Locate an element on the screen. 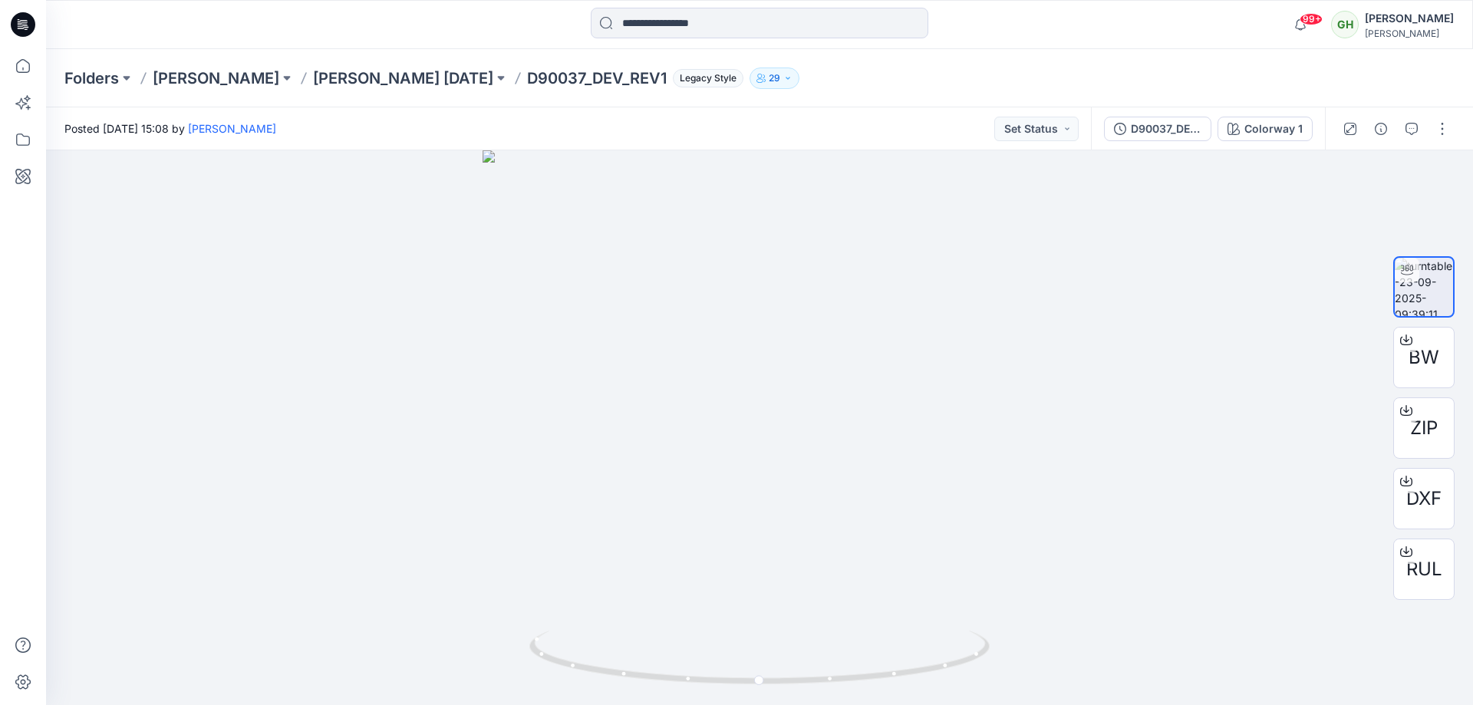 The height and width of the screenshot is (705, 1473). span: 99+ is located at coordinates (1311, 19).